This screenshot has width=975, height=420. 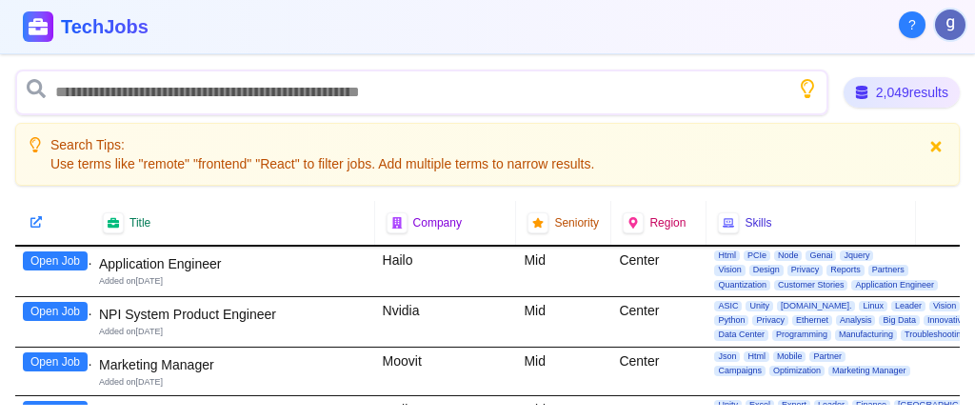 I want to click on span: Programming, so click(x=802, y=334).